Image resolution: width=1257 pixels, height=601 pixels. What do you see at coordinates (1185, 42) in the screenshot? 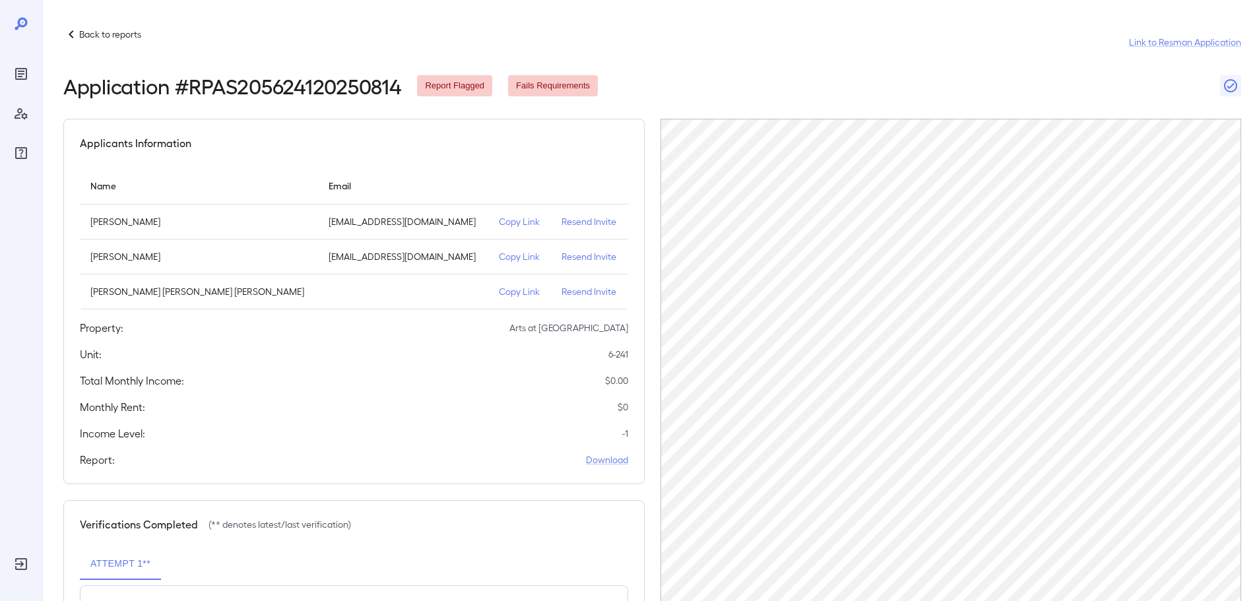
I see `a: Link to Resman Application` at bounding box center [1185, 42].